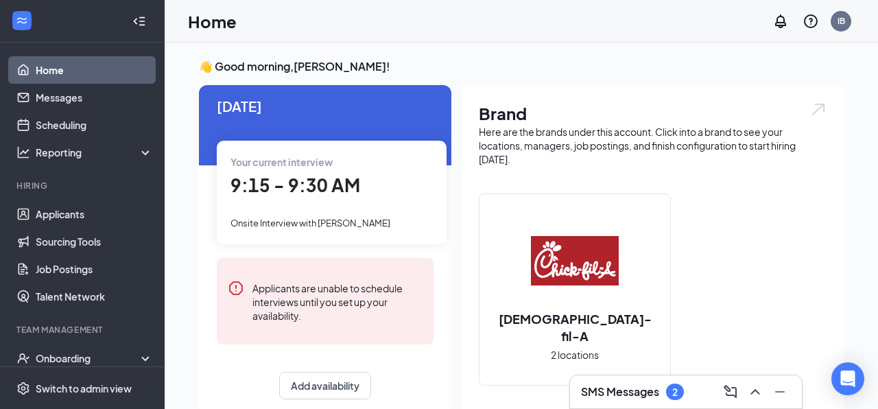 The image size is (878, 409). I want to click on a: Messages, so click(94, 97).